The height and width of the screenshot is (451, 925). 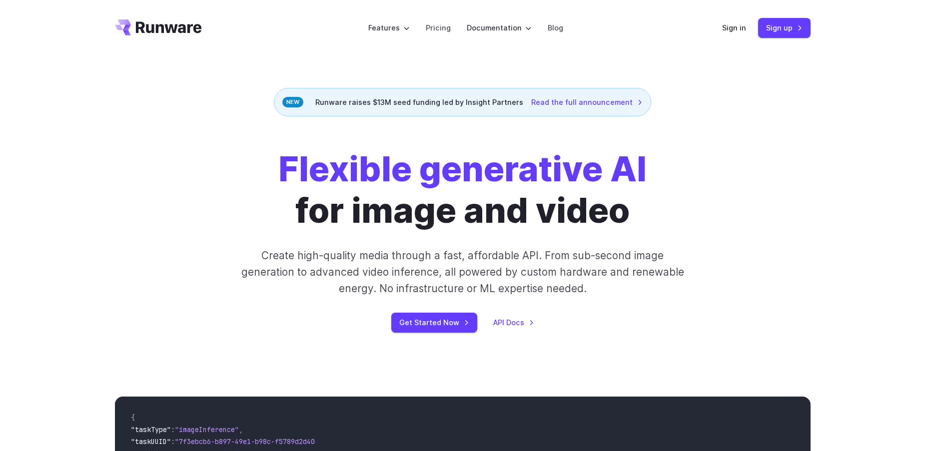 What do you see at coordinates (151, 442) in the screenshot?
I see `span: "taskUUID"` at bounding box center [151, 442].